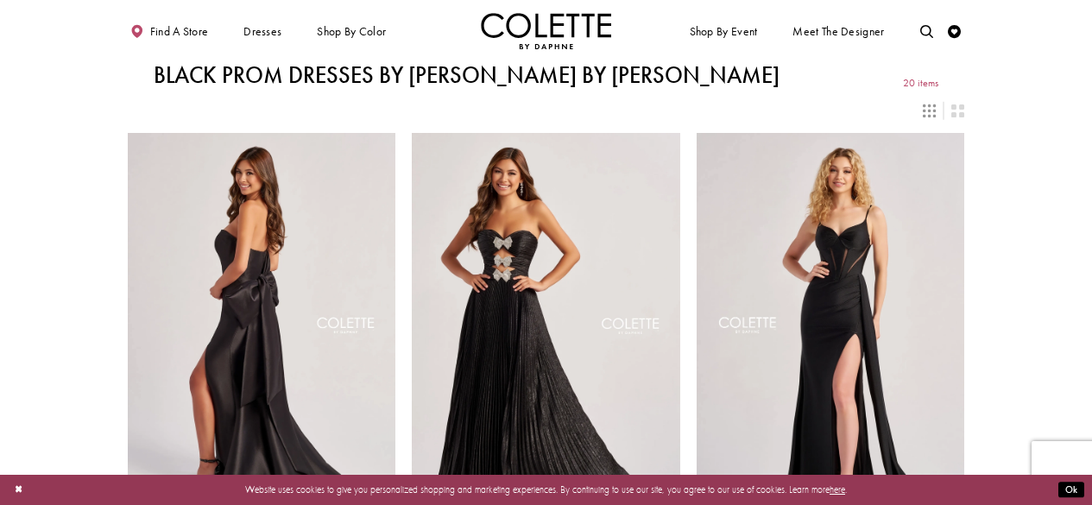 The width and height of the screenshot is (1092, 505). Describe the element at coordinates (546, 110) in the screenshot. I see `div: Layout Controls` at that location.